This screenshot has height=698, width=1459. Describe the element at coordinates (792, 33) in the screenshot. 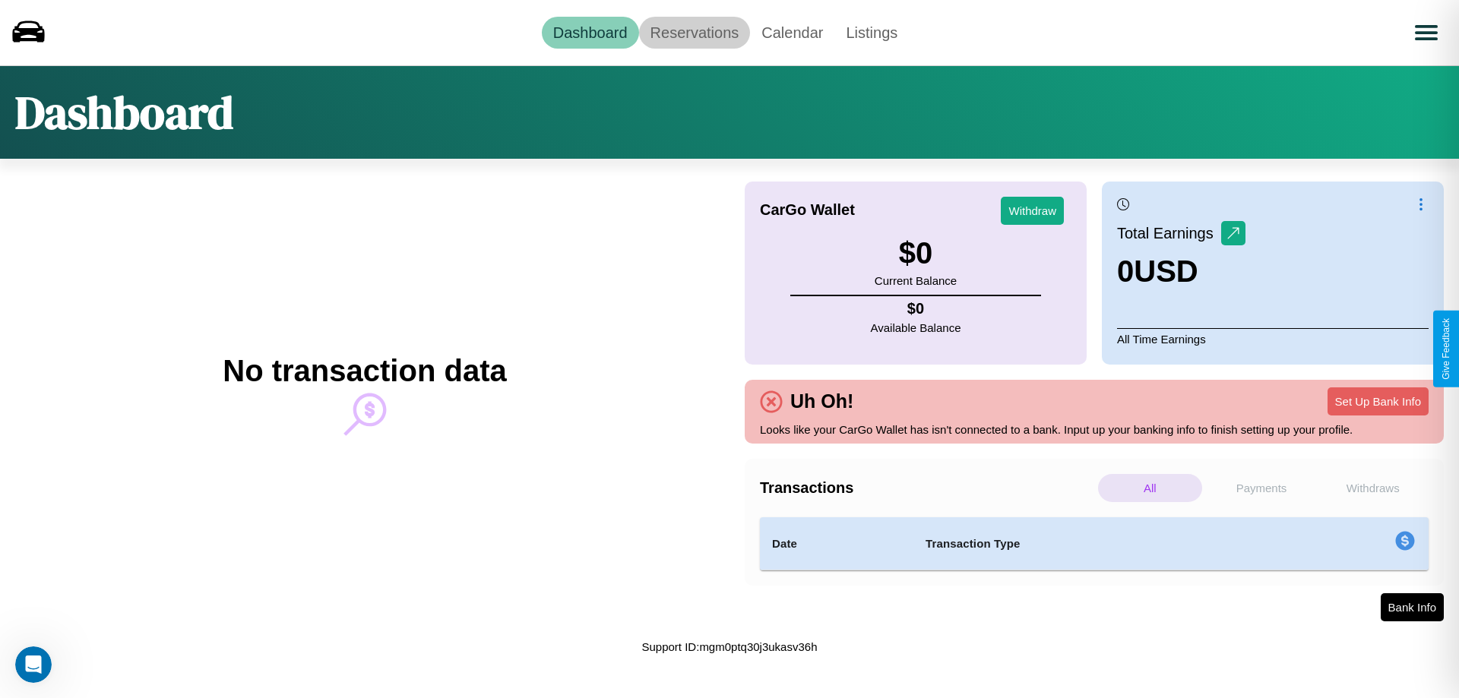

I see `a: Calendar` at that location.